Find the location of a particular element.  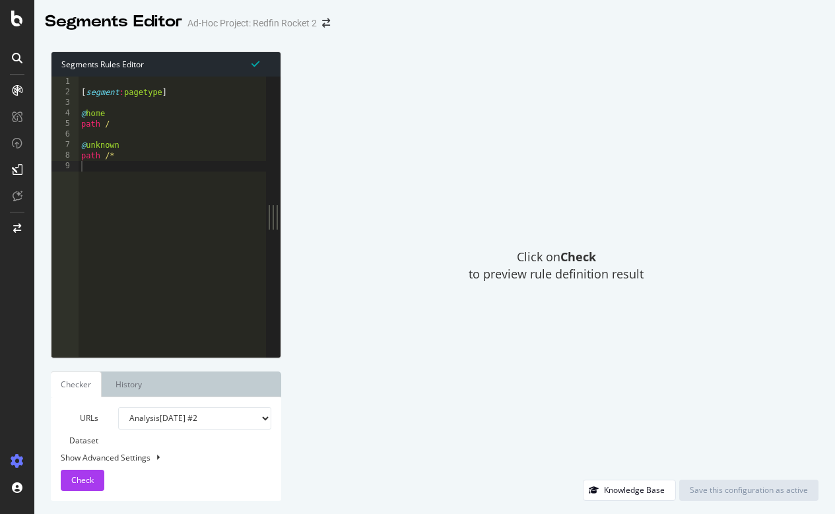

div: 3 is located at coordinates (65, 103).